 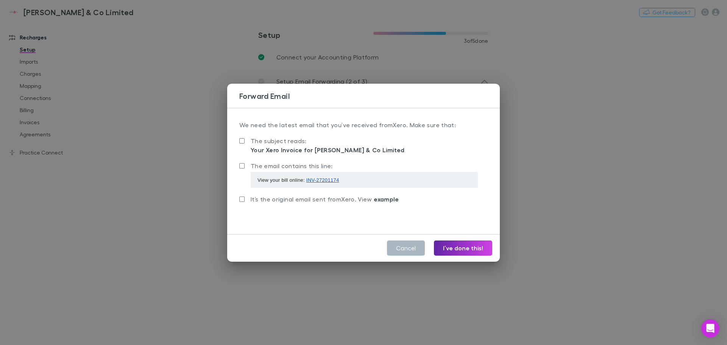 I want to click on button: Cancel, so click(x=406, y=248).